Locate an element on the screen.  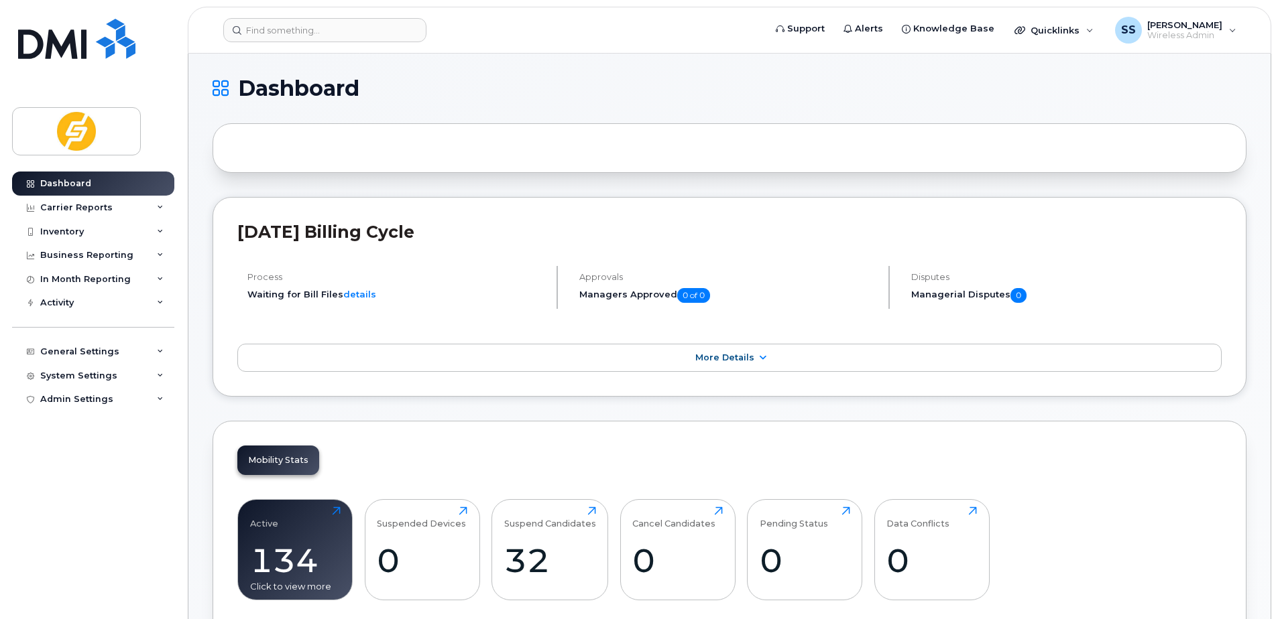
h4: Disputes is located at coordinates (1066, 277).